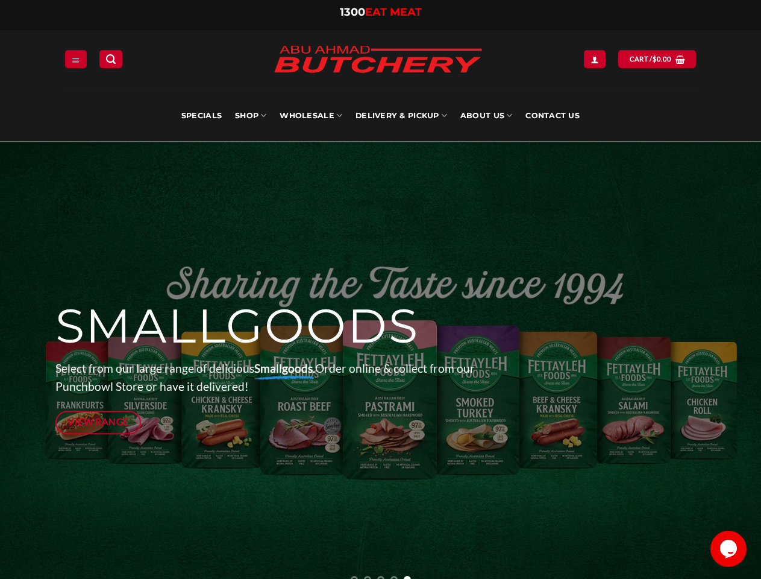 This screenshot has width=761, height=579. Describe the element at coordinates (353, 12) in the screenshot. I see `span: 1300` at that location.